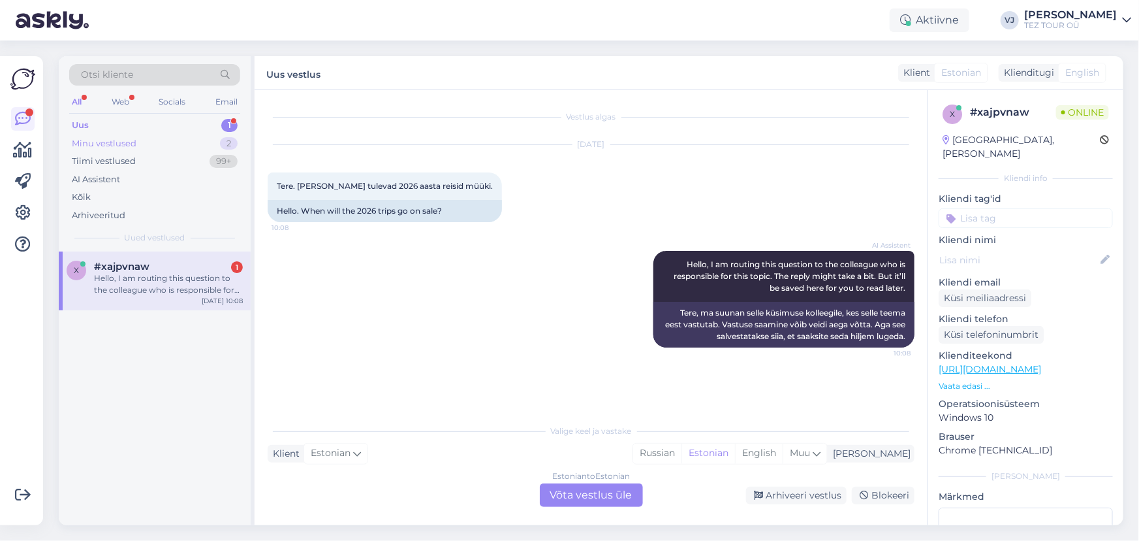  I want to click on div: 99+, so click(223, 161).